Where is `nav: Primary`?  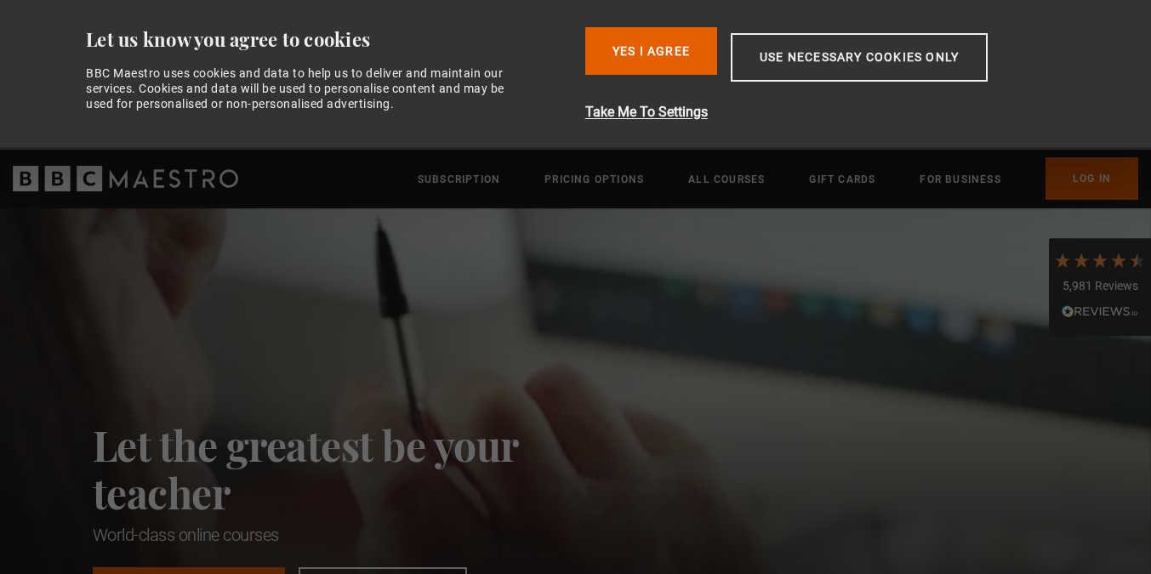 nav: Primary is located at coordinates (777, 179).